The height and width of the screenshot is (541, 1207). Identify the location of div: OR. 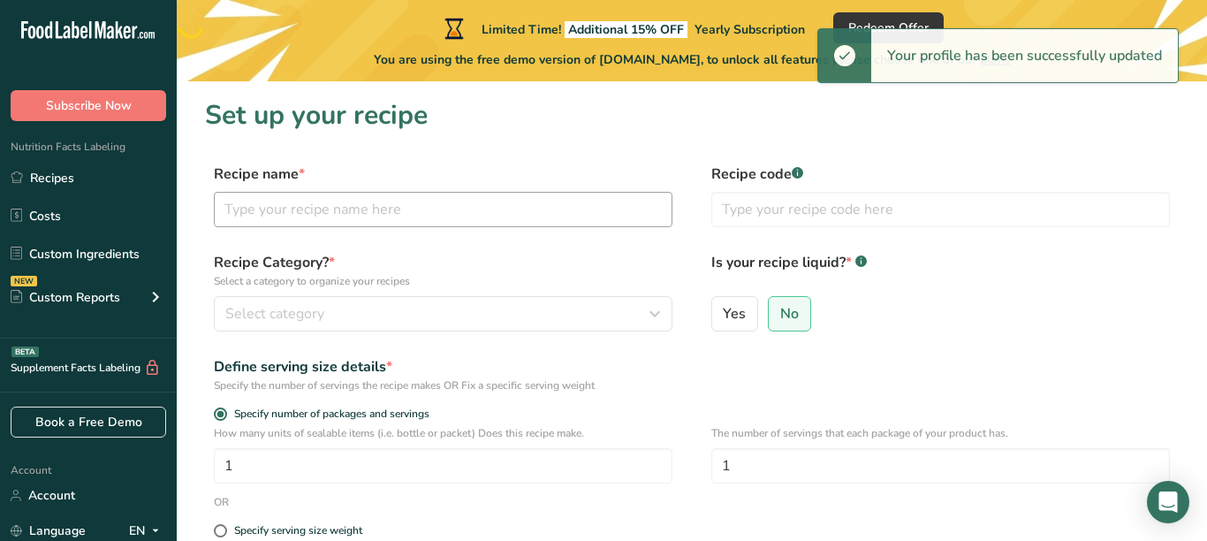
(221, 502).